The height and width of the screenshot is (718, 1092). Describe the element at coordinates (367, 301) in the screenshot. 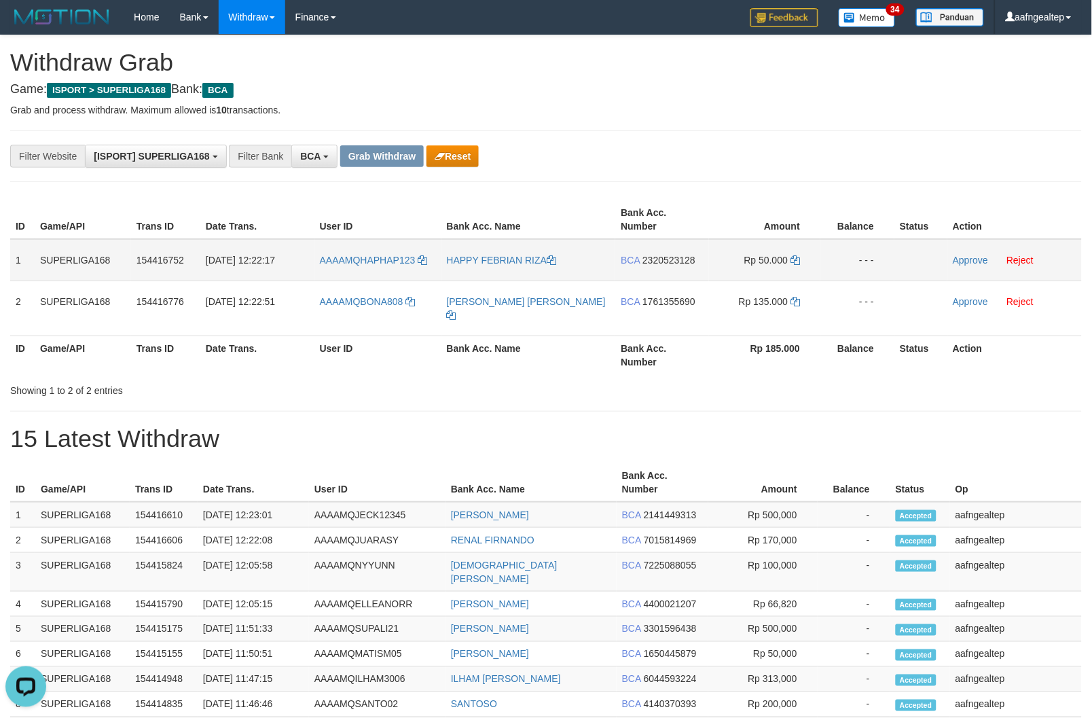

I see `a: AAAAMQBONA808` at that location.